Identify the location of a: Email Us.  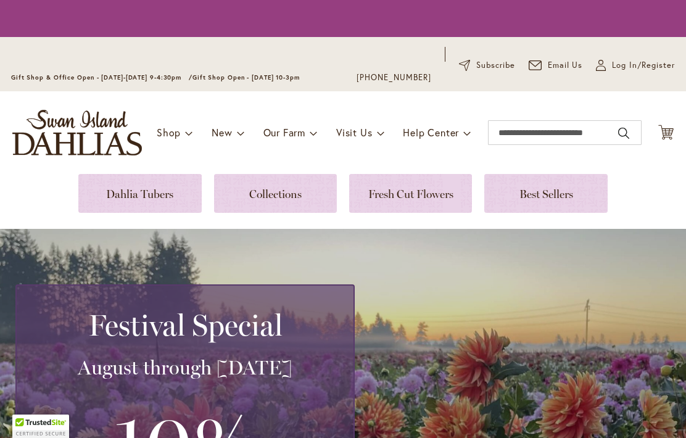
(556, 65).